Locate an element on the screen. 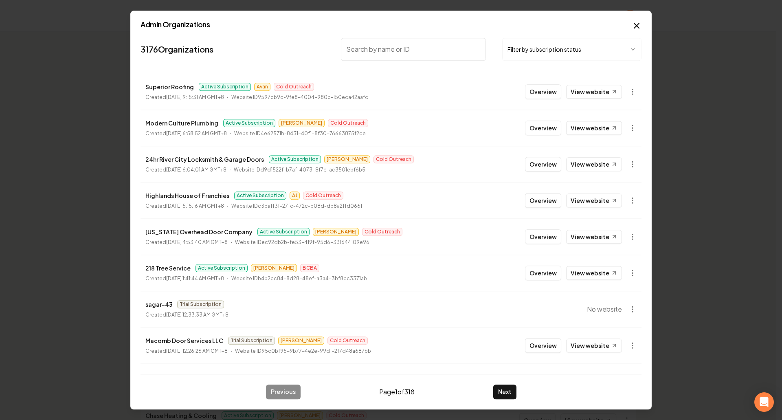 The height and width of the screenshot is (420, 782). p: Highlands House of Frenchies is located at coordinates (187, 196).